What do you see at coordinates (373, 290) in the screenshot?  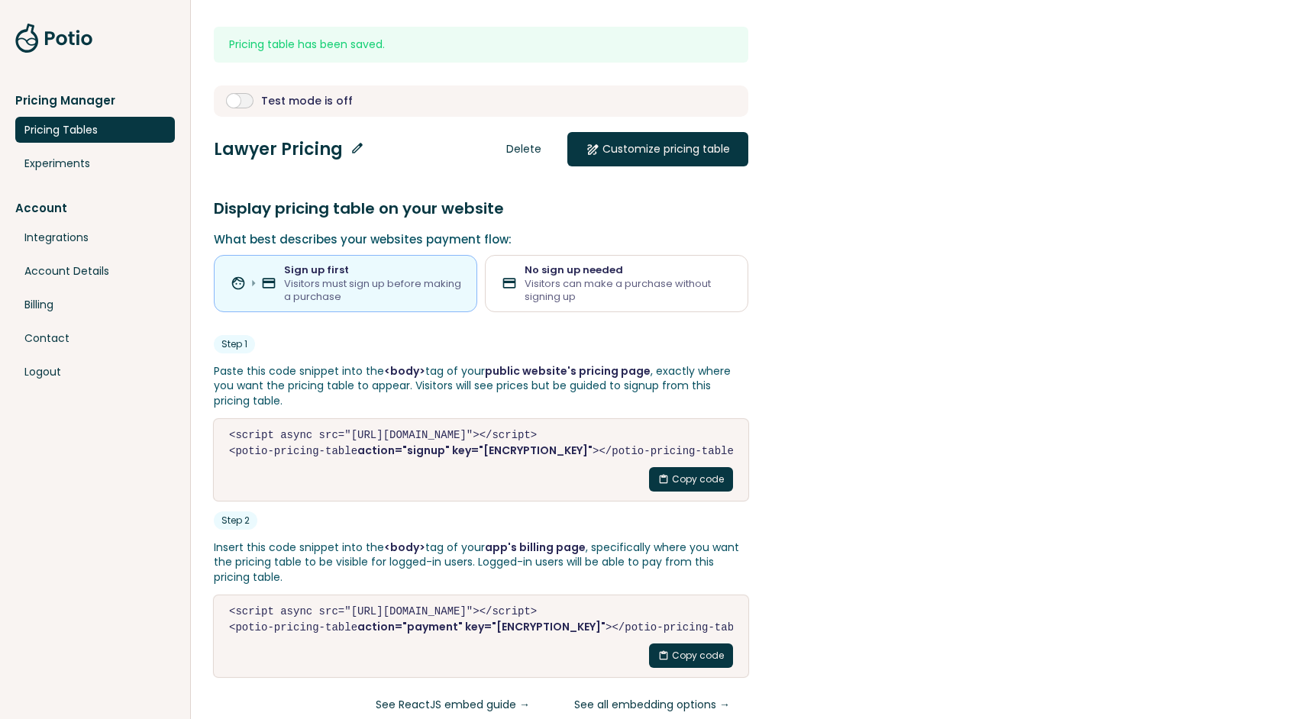 I see `div: Visitors must sign up before making a purchase` at bounding box center [373, 290].